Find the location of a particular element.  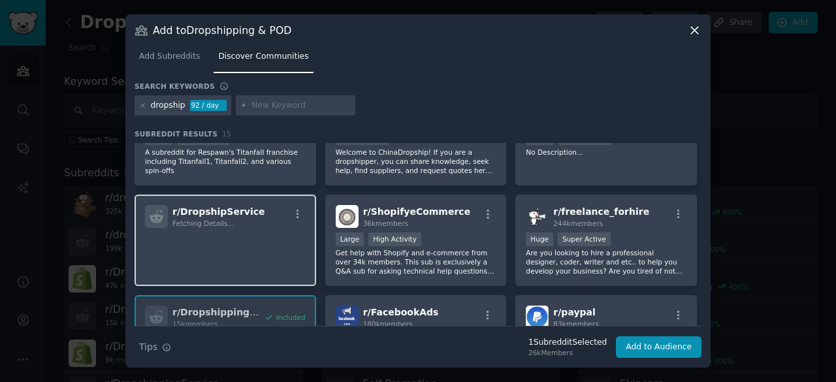

p: A subreddit for Respawn's Titanfall franchise including Titanfall1, Titanfall2, and various spin-... is located at coordinates (225, 161).